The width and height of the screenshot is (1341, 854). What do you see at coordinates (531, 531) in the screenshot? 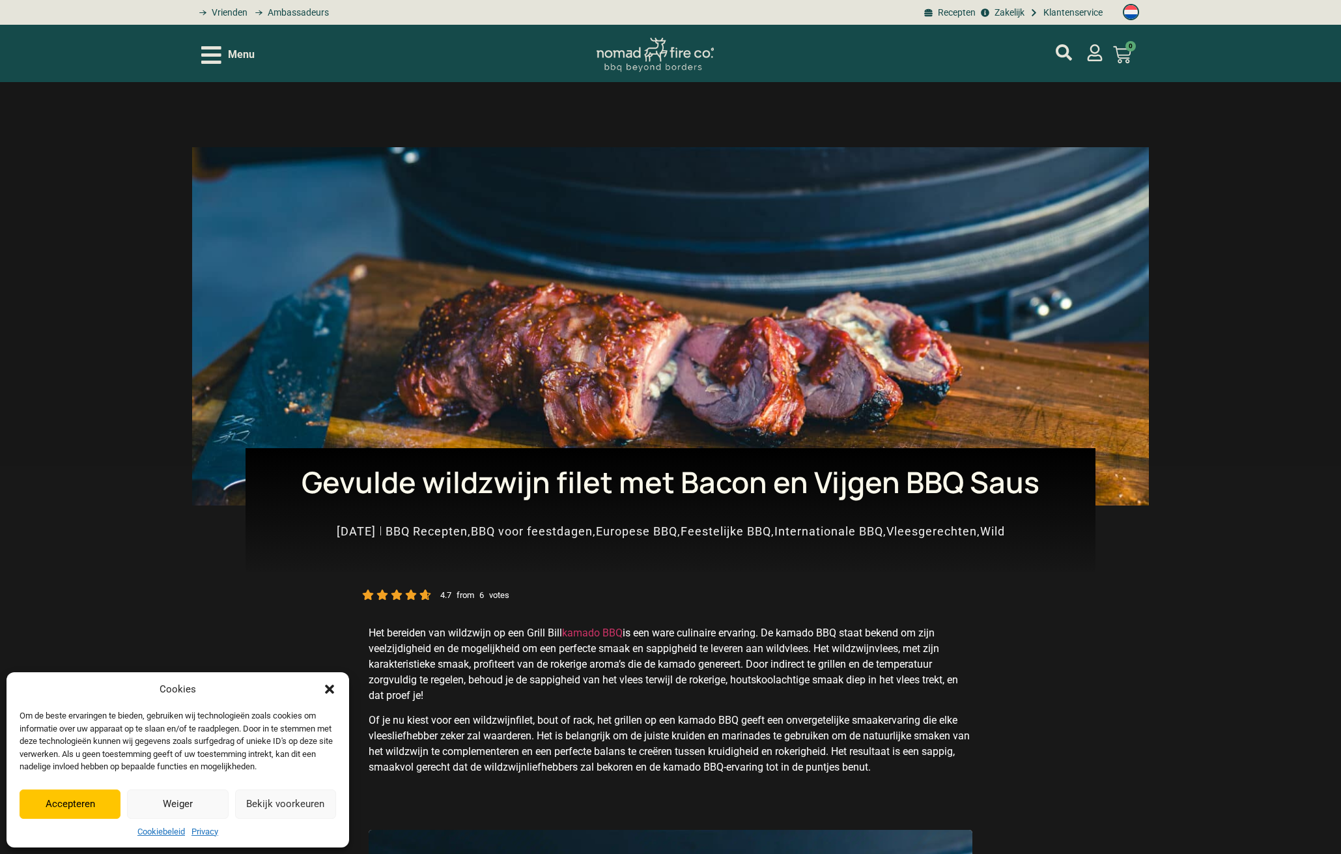
I see `a: BBQ voor feestdagen` at bounding box center [531, 531].